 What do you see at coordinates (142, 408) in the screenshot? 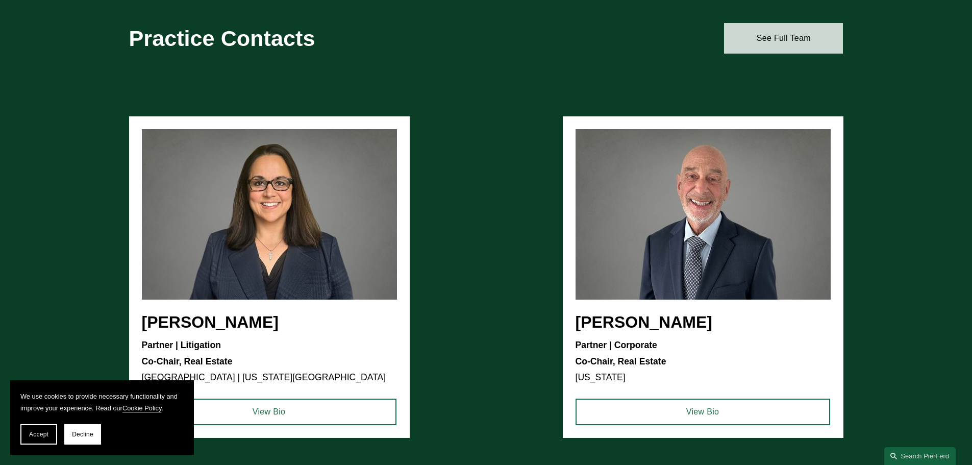
I see `a: Cookie Policy` at bounding box center [142, 408].